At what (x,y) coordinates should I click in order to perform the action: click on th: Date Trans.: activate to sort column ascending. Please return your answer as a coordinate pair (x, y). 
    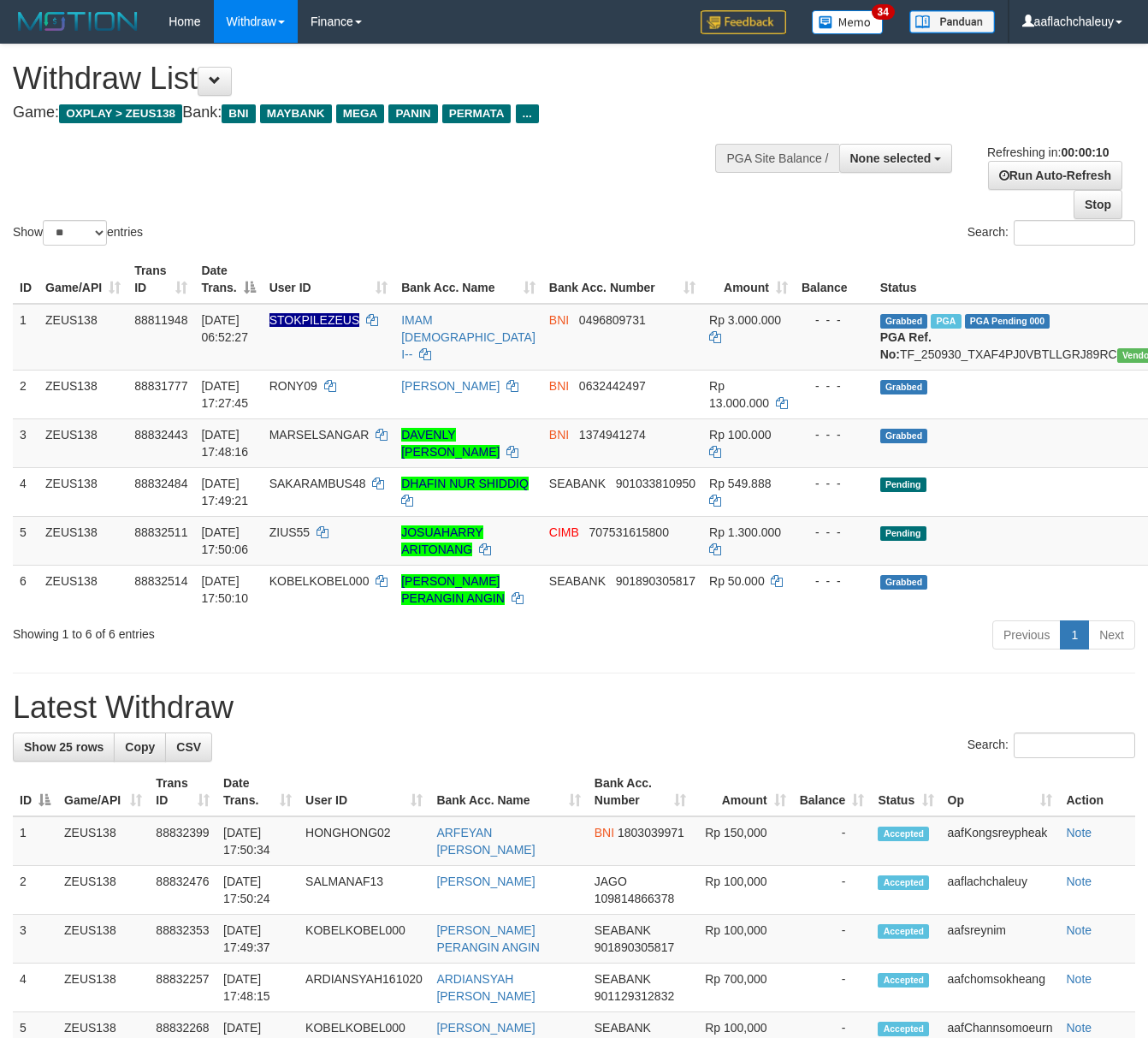
    Looking at the image, I should click on (257, 792).